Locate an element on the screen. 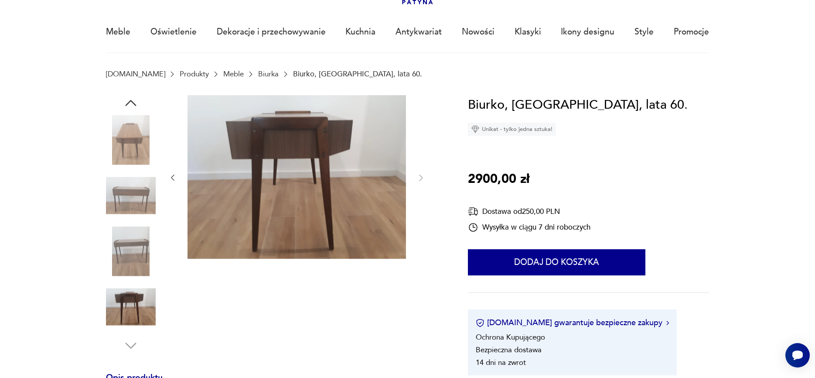  a: Style is located at coordinates (644, 32).